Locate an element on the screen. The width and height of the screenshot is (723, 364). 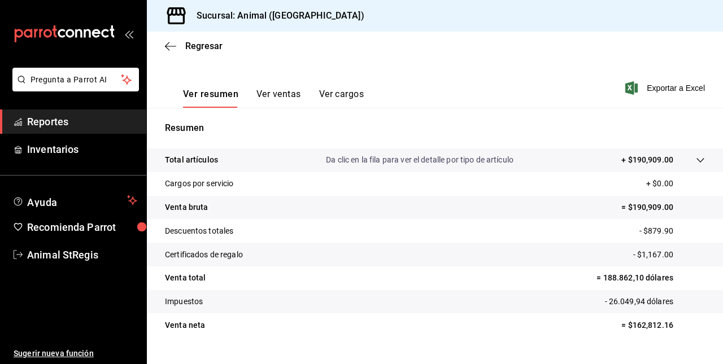
p: Venta total is located at coordinates (185, 278).